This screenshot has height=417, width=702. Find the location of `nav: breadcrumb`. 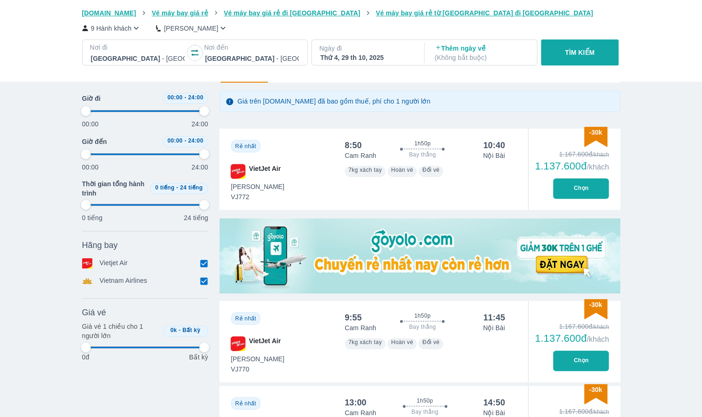

nav: breadcrumb is located at coordinates (351, 13).